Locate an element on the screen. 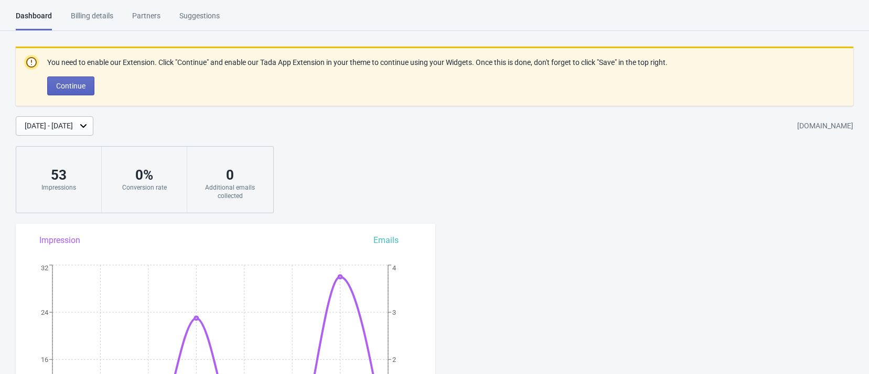 The image size is (869, 374). tspan: 4 is located at coordinates (394, 268).